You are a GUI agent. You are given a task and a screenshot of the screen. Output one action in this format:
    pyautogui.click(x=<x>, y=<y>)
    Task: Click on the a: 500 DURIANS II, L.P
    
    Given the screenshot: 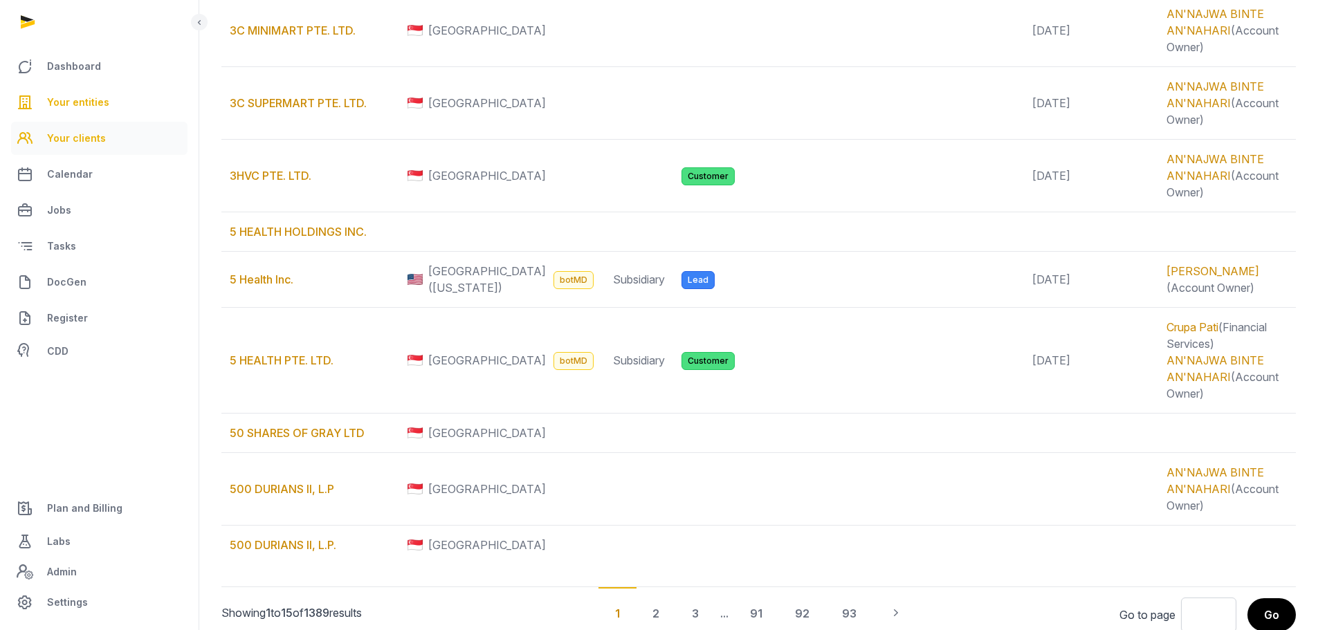 What is the action you would take?
    pyautogui.click(x=282, y=489)
    